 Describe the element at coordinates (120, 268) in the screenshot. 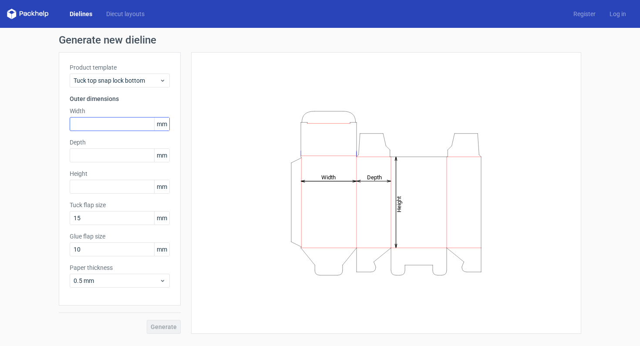

I see `label: Paper thickness` at that location.